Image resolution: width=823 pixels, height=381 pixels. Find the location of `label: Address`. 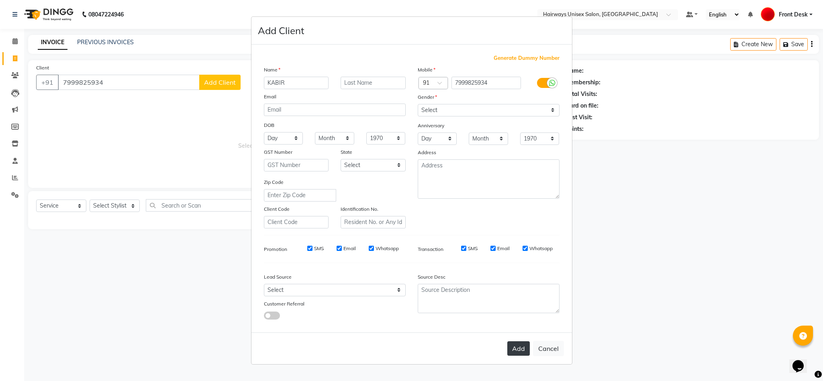

label: Address is located at coordinates (427, 153).